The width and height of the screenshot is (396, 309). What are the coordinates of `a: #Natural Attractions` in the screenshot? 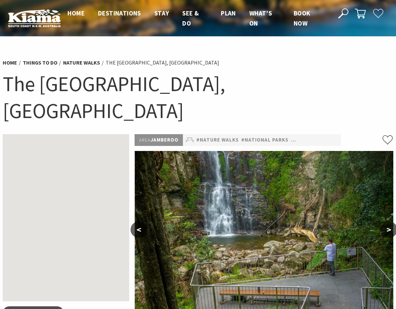 It's located at (324, 140).